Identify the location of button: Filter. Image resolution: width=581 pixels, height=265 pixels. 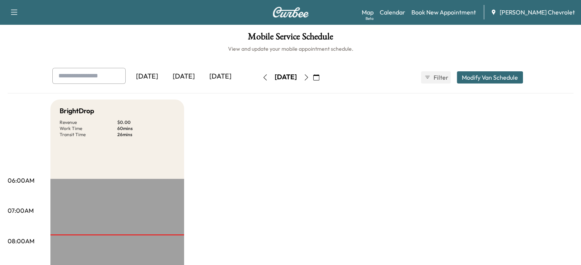
(436, 78).